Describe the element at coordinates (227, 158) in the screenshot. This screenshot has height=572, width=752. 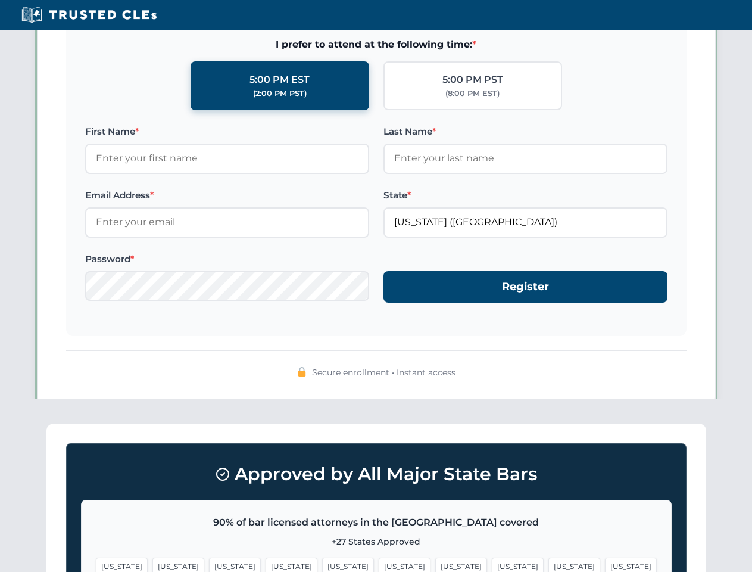
I see `input: Enter your first name` at that location.